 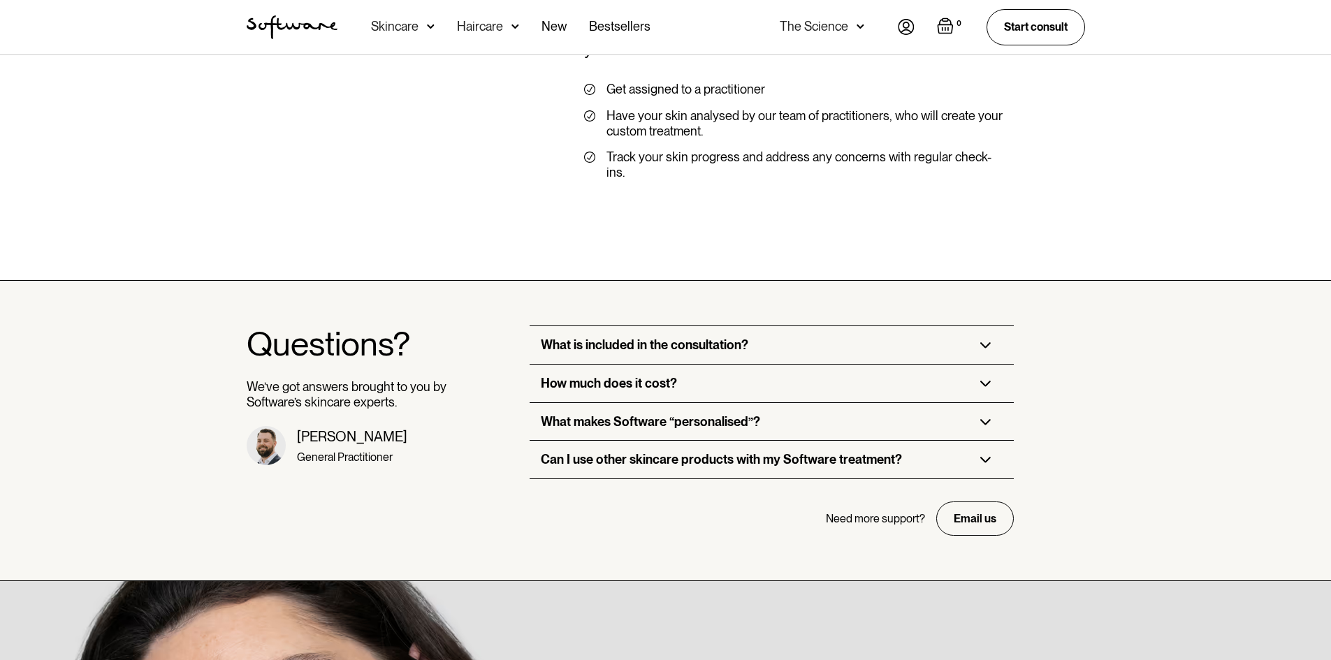 I want to click on div: Need more support?, so click(x=876, y=519).